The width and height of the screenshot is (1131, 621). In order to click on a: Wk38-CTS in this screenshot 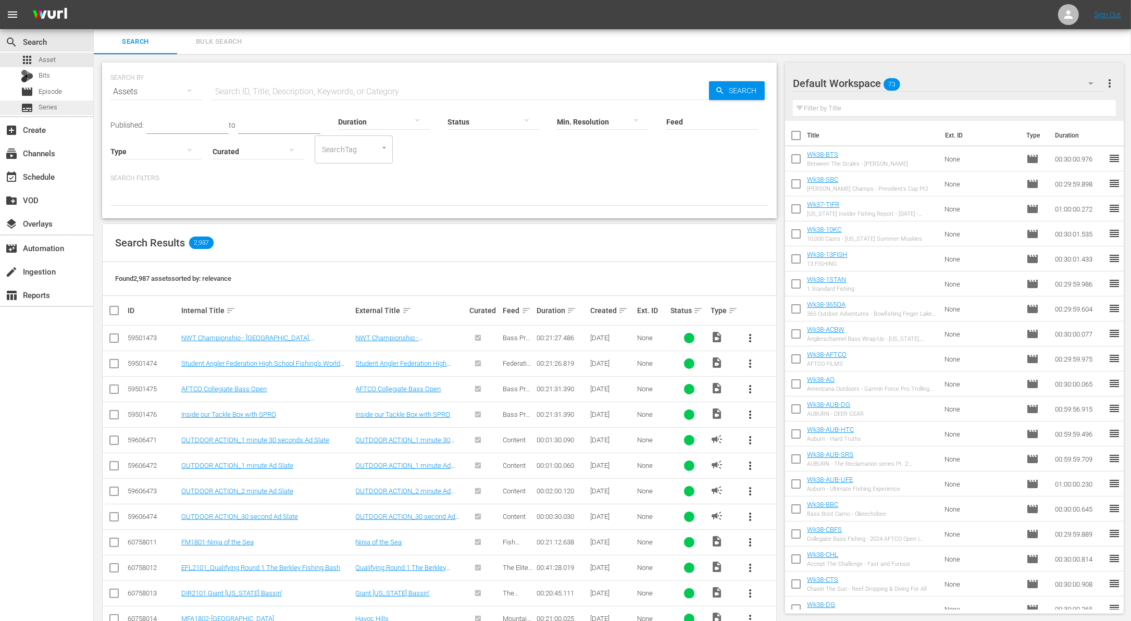, I will do `click(822, 579)`.